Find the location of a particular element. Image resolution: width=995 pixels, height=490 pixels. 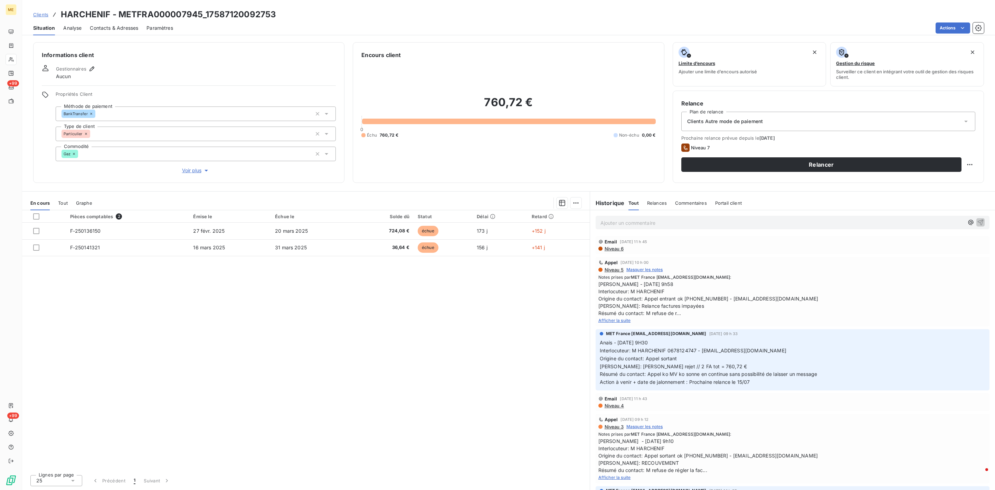

div: Émise le is located at coordinates (230, 216).